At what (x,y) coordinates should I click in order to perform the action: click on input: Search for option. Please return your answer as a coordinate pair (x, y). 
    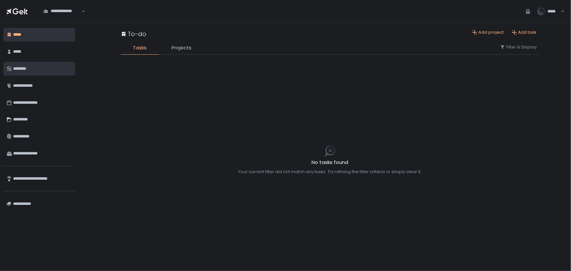
    Looking at the image, I should click on (62, 17).